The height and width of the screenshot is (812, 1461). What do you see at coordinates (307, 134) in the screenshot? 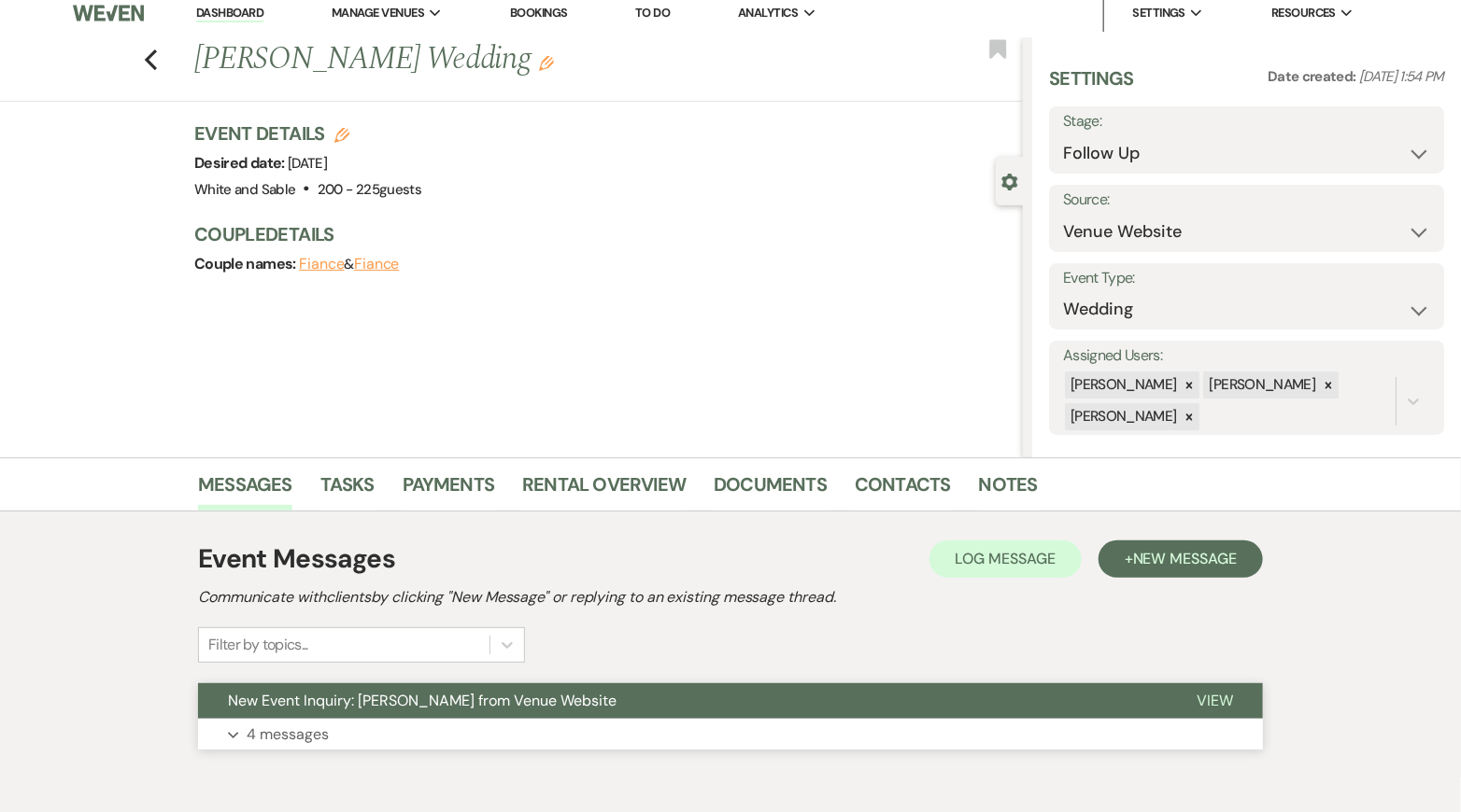
I see `h3: Event Details` at bounding box center [307, 134].